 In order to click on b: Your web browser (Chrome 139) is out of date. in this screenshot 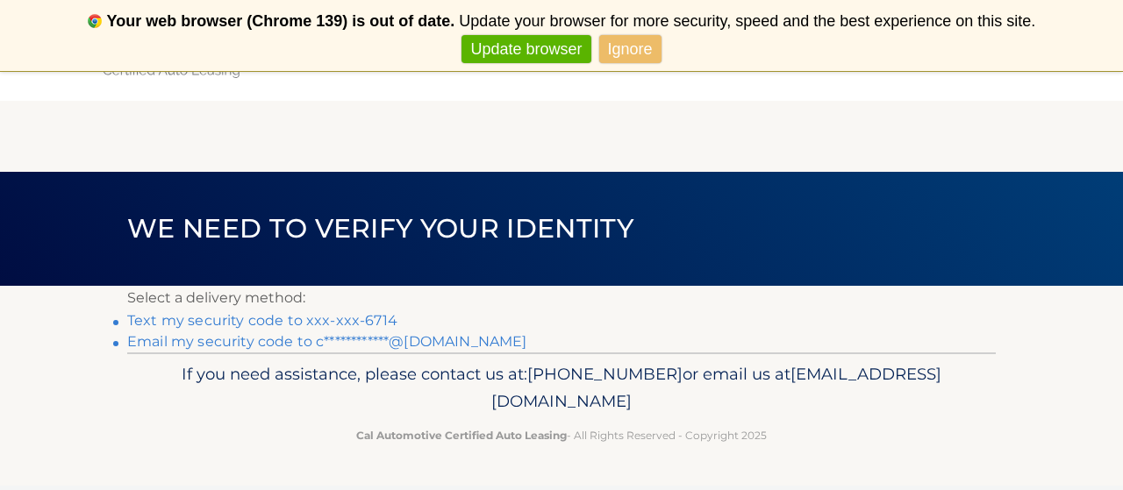, I will do `click(281, 21)`.